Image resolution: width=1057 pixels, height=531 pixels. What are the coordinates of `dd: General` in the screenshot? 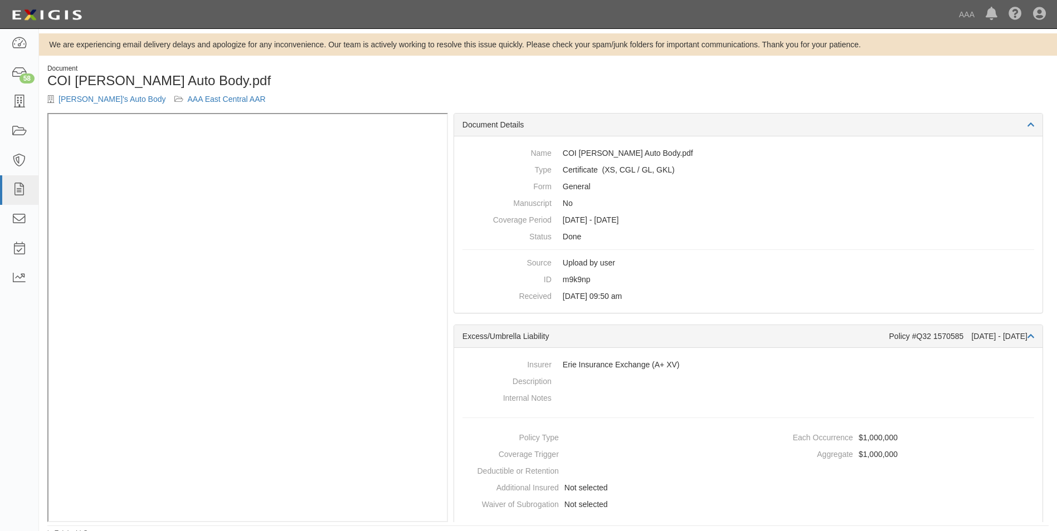 It's located at (748, 187).